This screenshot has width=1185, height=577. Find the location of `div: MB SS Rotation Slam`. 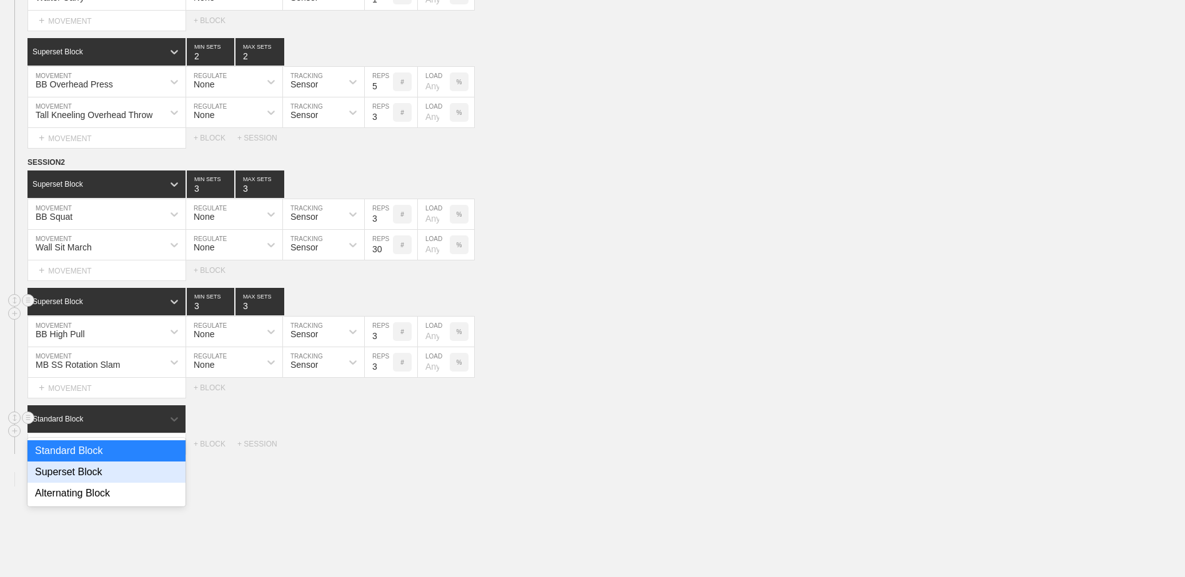

div: MB SS Rotation Slam is located at coordinates (77, 365).